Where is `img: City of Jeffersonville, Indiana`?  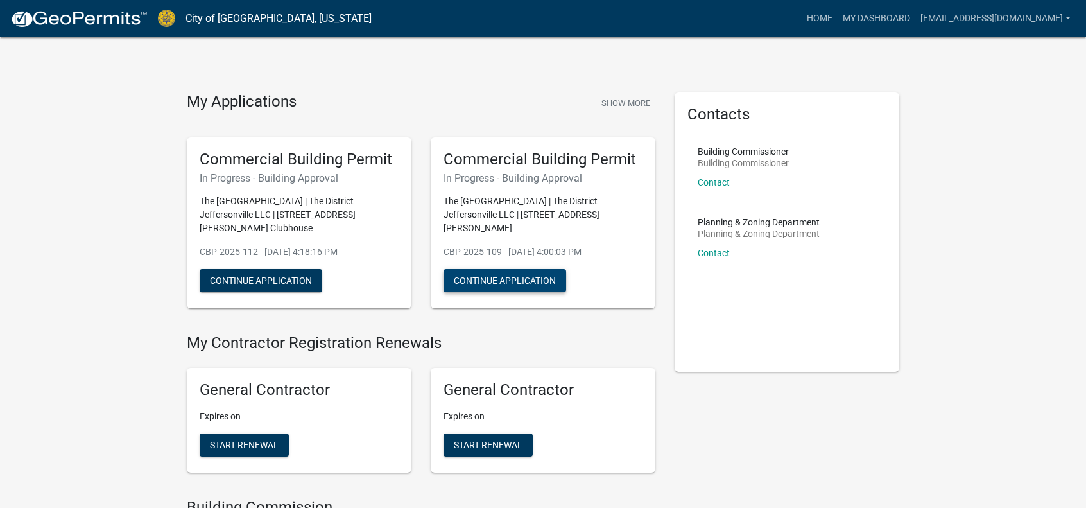 img: City of Jeffersonville, Indiana is located at coordinates (166, 18).